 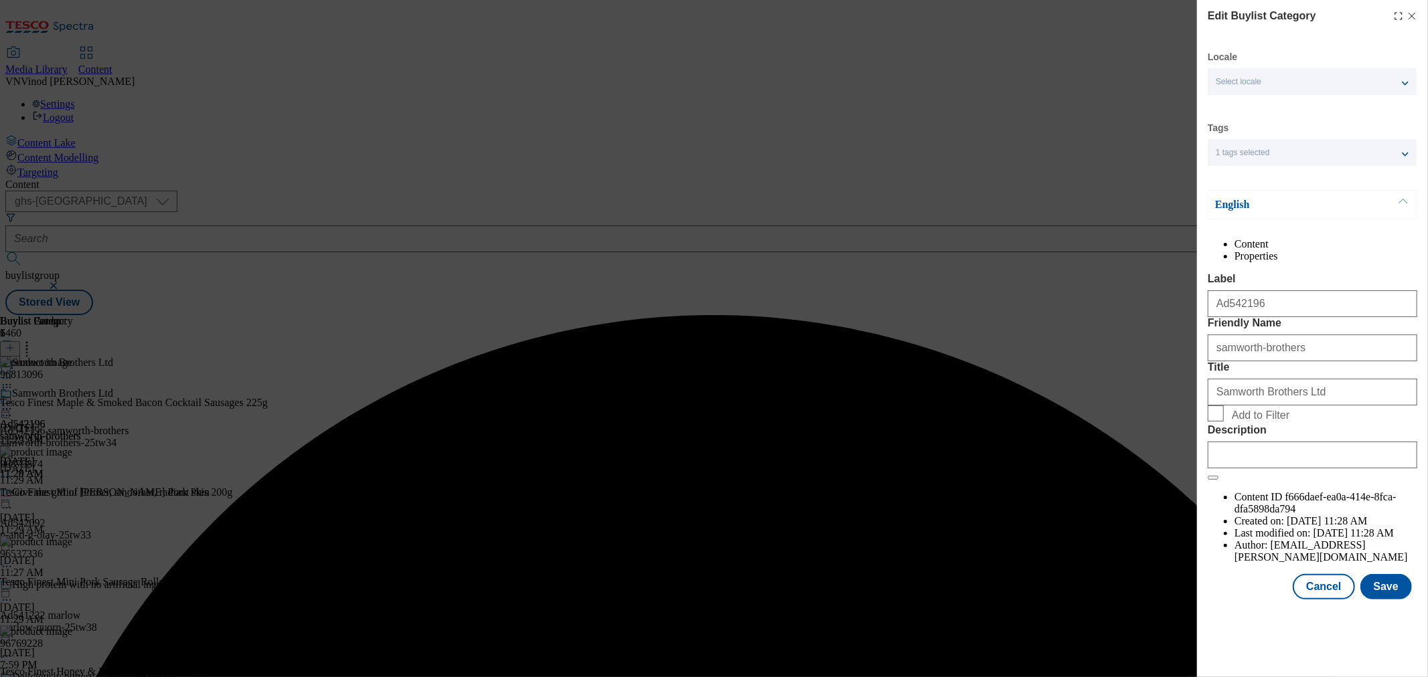 I want to click on p: English, so click(x=1285, y=205).